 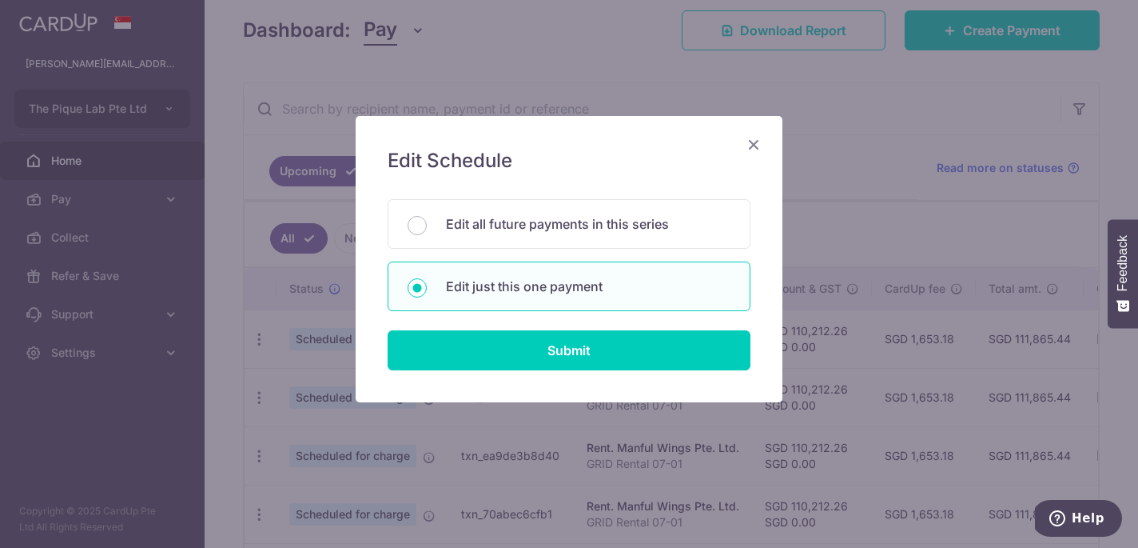 I want to click on span: Feedback, so click(x=1123, y=263).